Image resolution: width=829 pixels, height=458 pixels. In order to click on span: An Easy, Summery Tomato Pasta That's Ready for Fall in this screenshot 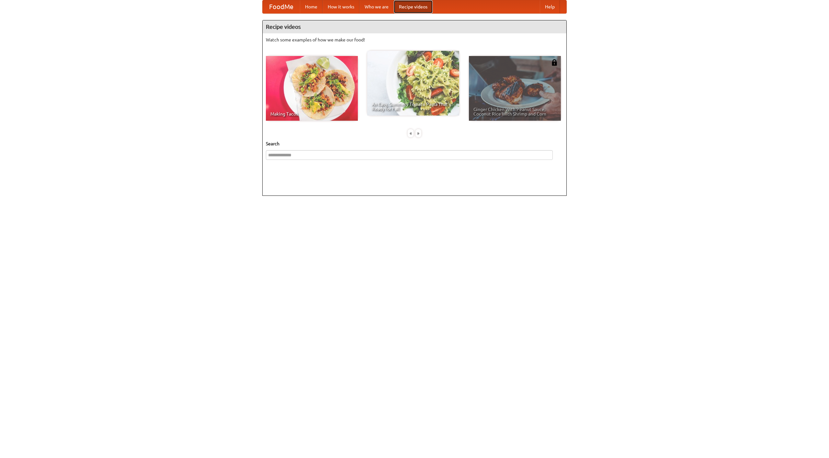, I will do `click(413, 107)`.